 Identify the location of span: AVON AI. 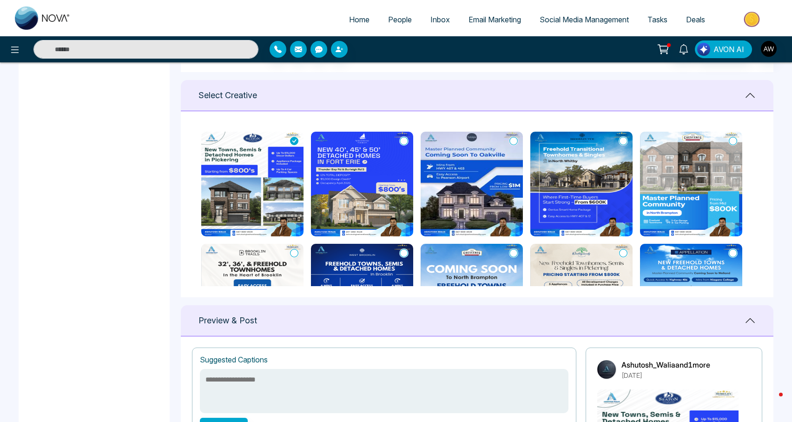
(729, 49).